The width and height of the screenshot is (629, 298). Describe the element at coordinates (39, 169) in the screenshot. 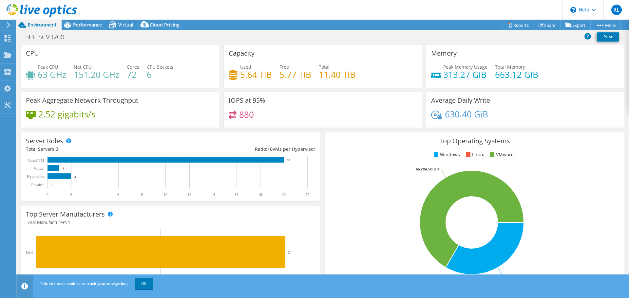

I see `text: Virtual` at that location.